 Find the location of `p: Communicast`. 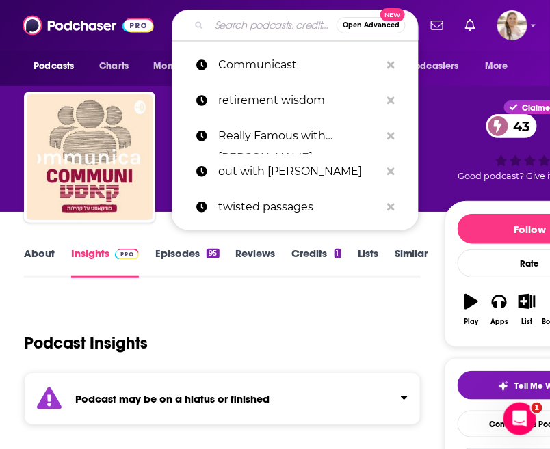

p: Communicast is located at coordinates (299, 65).